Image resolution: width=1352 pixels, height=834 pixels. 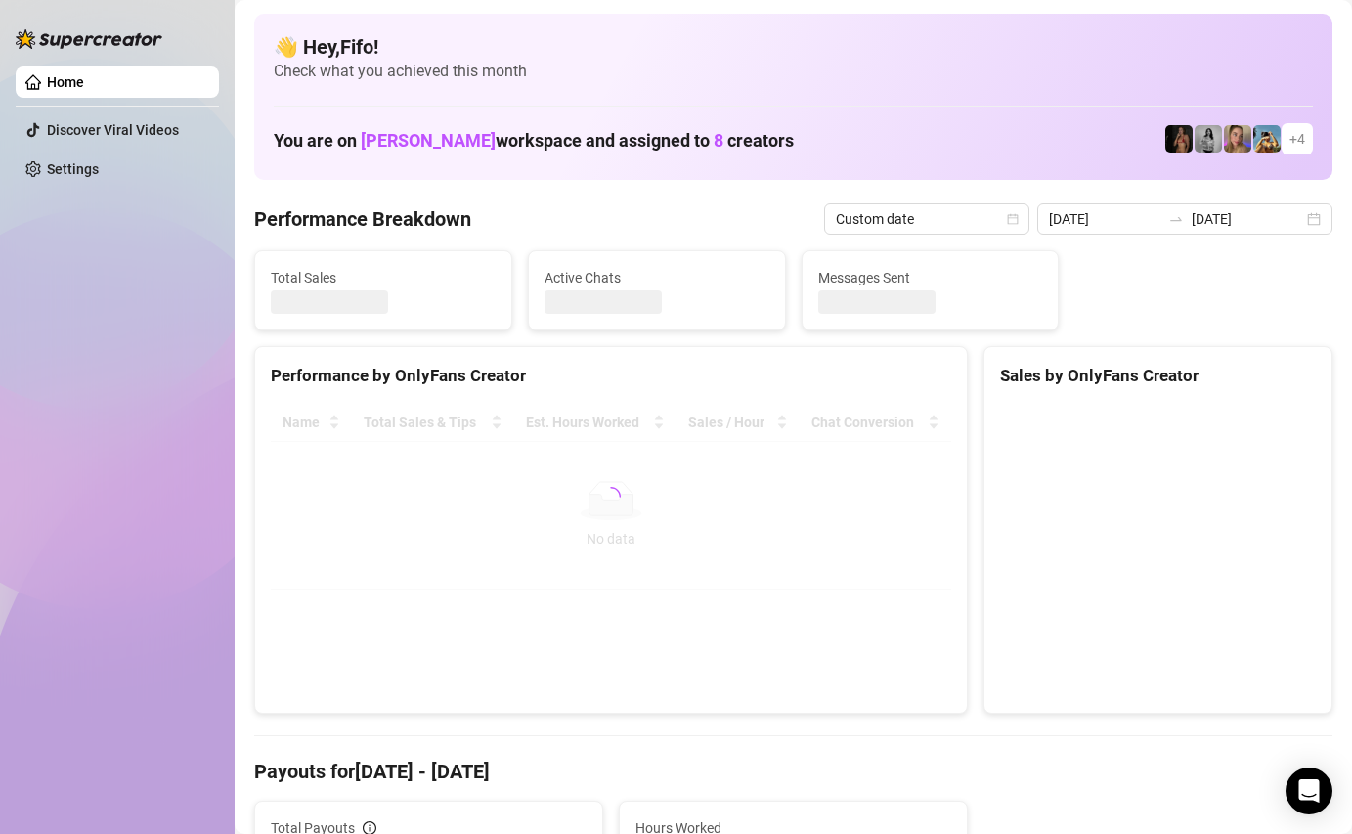 What do you see at coordinates (611, 496) in the screenshot?
I see `span: loading` at bounding box center [611, 496].